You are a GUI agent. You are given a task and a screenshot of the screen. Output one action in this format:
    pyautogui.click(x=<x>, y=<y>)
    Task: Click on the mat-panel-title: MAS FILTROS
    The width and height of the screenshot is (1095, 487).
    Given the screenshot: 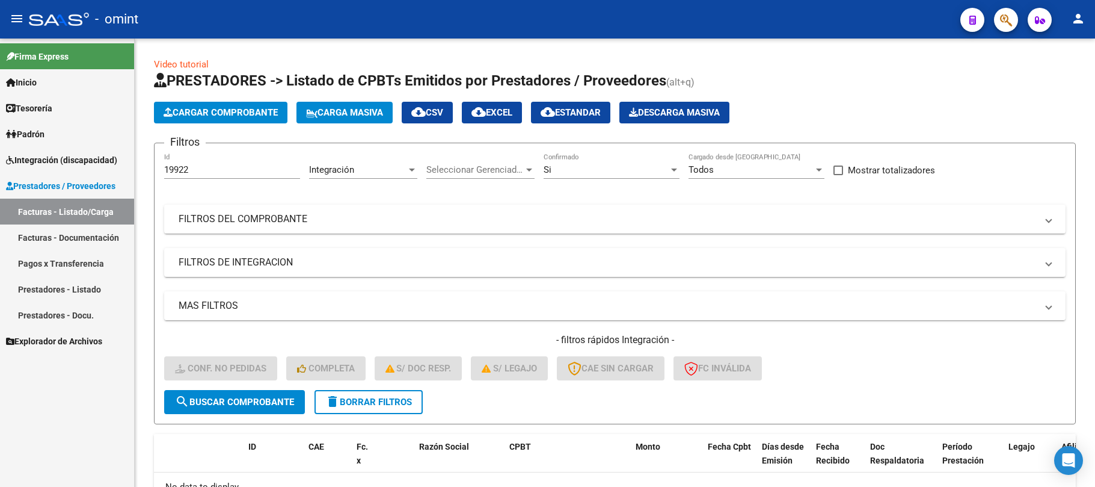 What is the action you would take?
    pyautogui.click(x=607, y=306)
    